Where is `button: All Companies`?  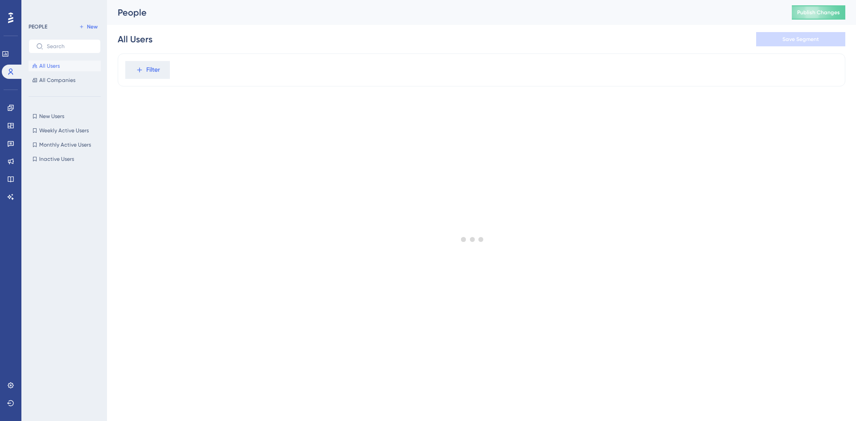 button: All Companies is located at coordinates (65, 80).